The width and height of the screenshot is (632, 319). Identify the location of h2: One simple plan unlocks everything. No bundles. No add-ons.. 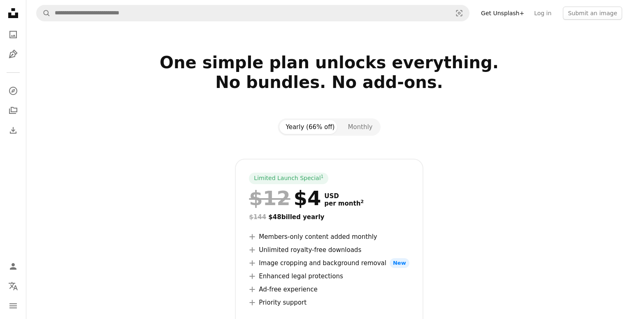
(329, 82).